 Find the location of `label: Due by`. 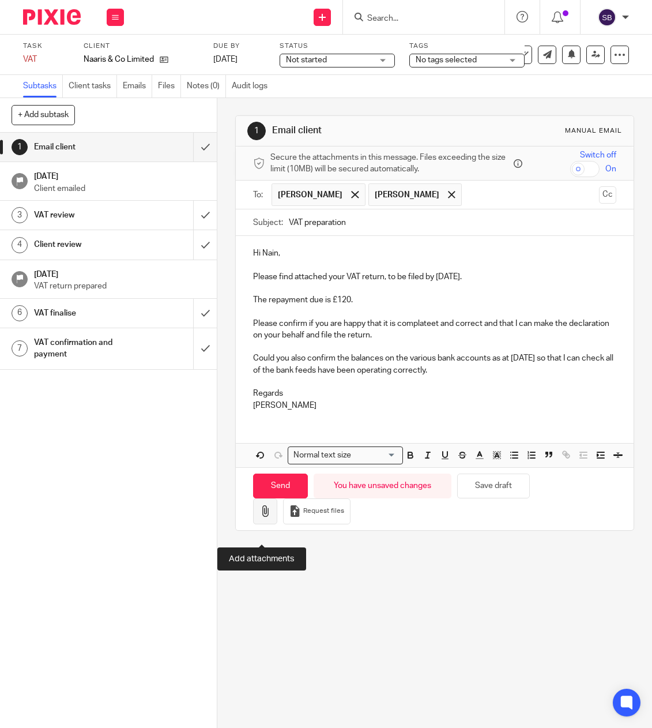

label: Due by is located at coordinates (239, 46).